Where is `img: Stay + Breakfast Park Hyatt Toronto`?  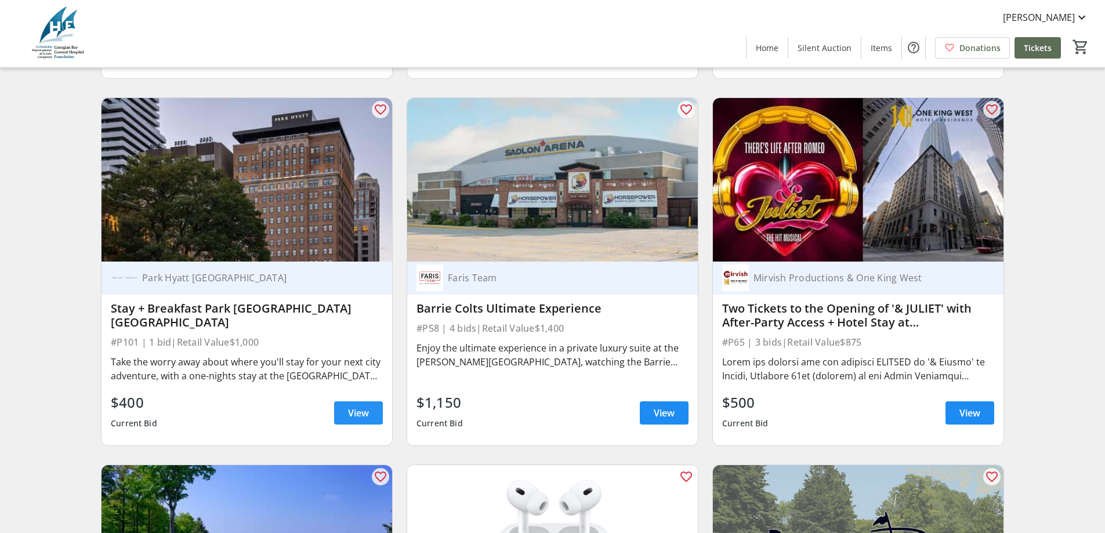
img: Stay + Breakfast Park Hyatt Toronto is located at coordinates (246, 180).